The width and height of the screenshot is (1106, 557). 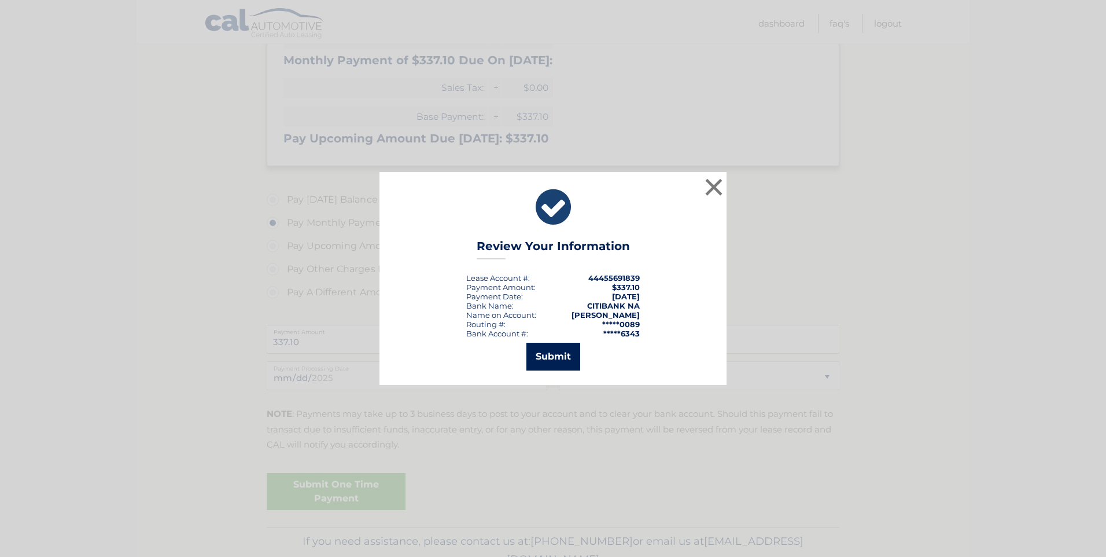 What do you see at coordinates (553, 356) in the screenshot?
I see `button: Submit` at bounding box center [553, 356].